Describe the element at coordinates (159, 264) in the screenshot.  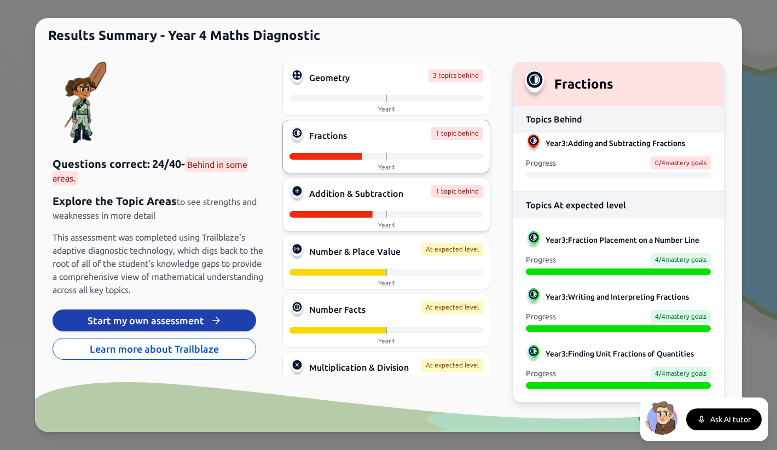
I see `span: This assessment was completed using Trailblaze's adaptive diagnostic technology, which digs back ...` at that location.